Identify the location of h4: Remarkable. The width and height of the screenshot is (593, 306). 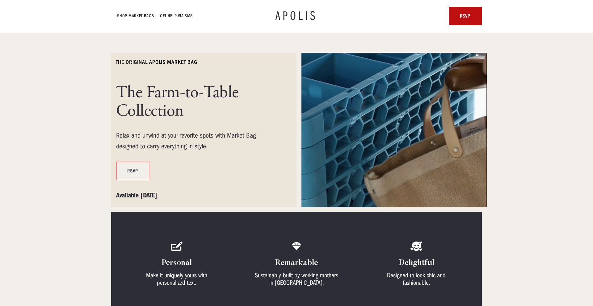
(296, 263).